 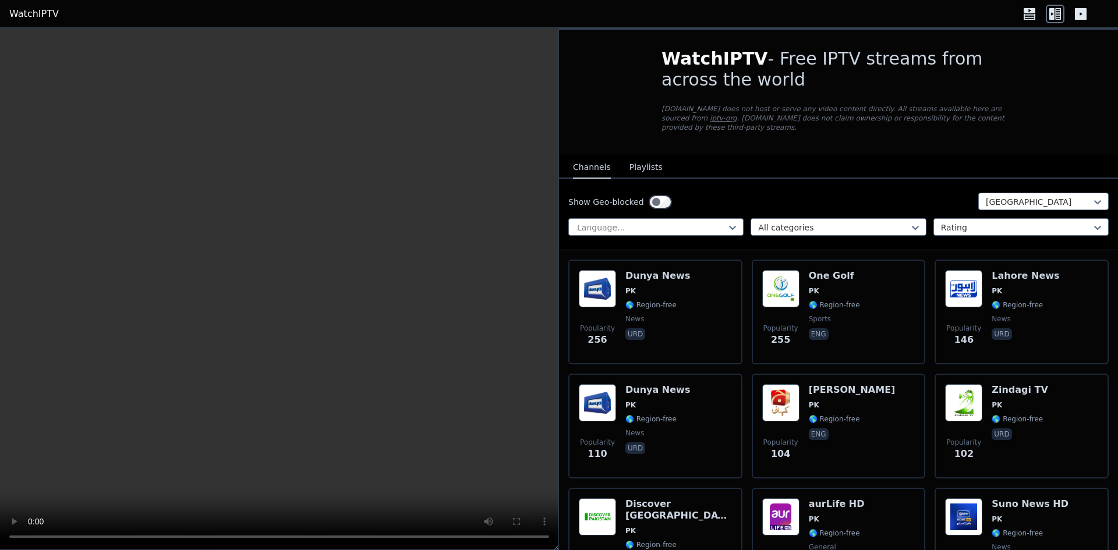 I want to click on h6: aurLife HD, so click(x=837, y=504).